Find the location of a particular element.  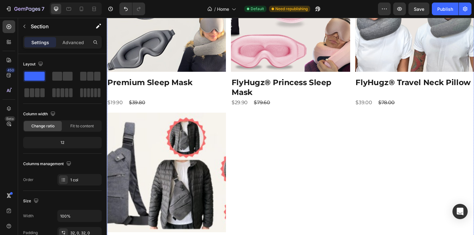

p: Advanced is located at coordinates (73, 42).